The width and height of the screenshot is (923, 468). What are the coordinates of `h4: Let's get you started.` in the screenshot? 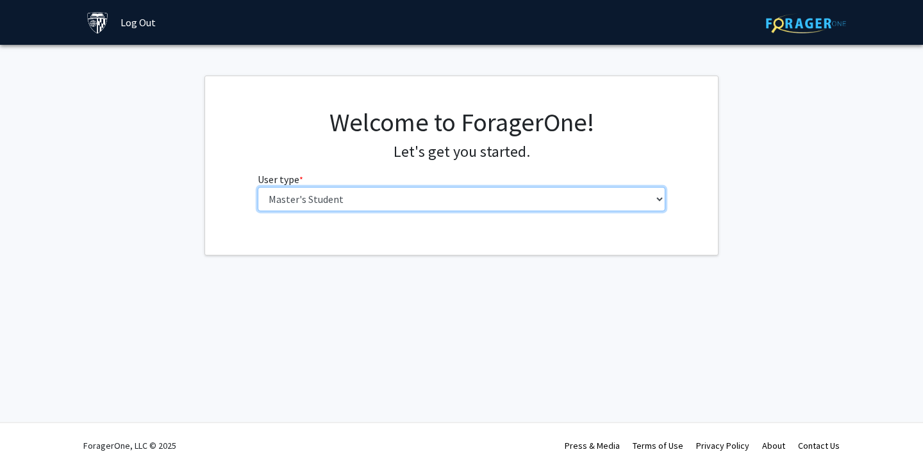 It's located at (461, 152).